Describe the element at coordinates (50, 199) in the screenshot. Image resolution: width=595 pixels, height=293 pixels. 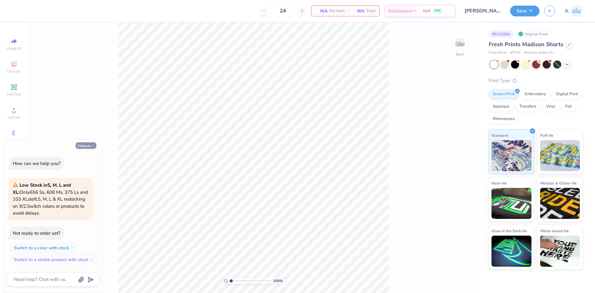
I see `span: Only 656 Ss, 608 Ms, 375 Ls and 103 XLs left. S, M, L & XL restocking on 9/2. Switch colors or pr...` at that location.